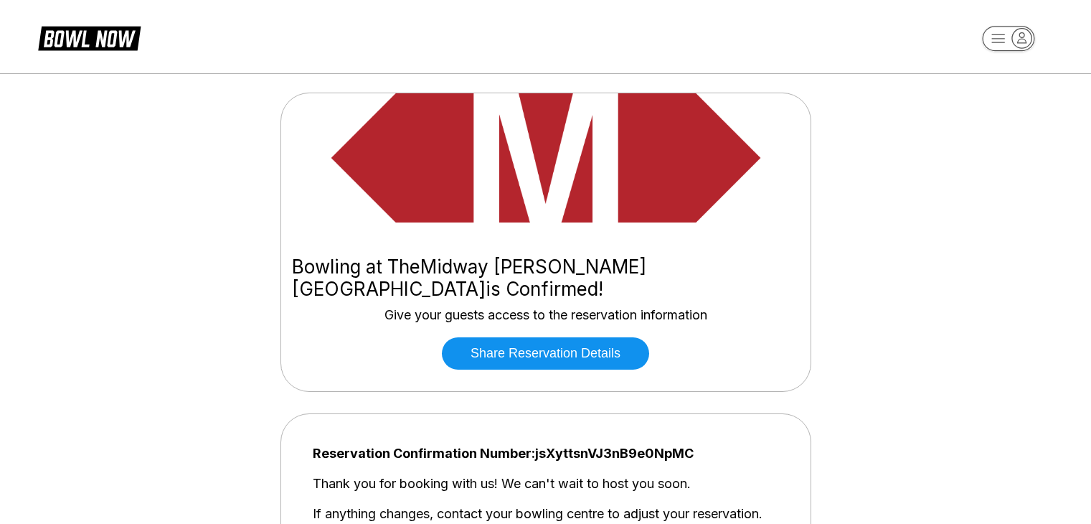 The image size is (1091, 524). What do you see at coordinates (546, 158) in the screenshot?
I see `img: business image` at bounding box center [546, 158].